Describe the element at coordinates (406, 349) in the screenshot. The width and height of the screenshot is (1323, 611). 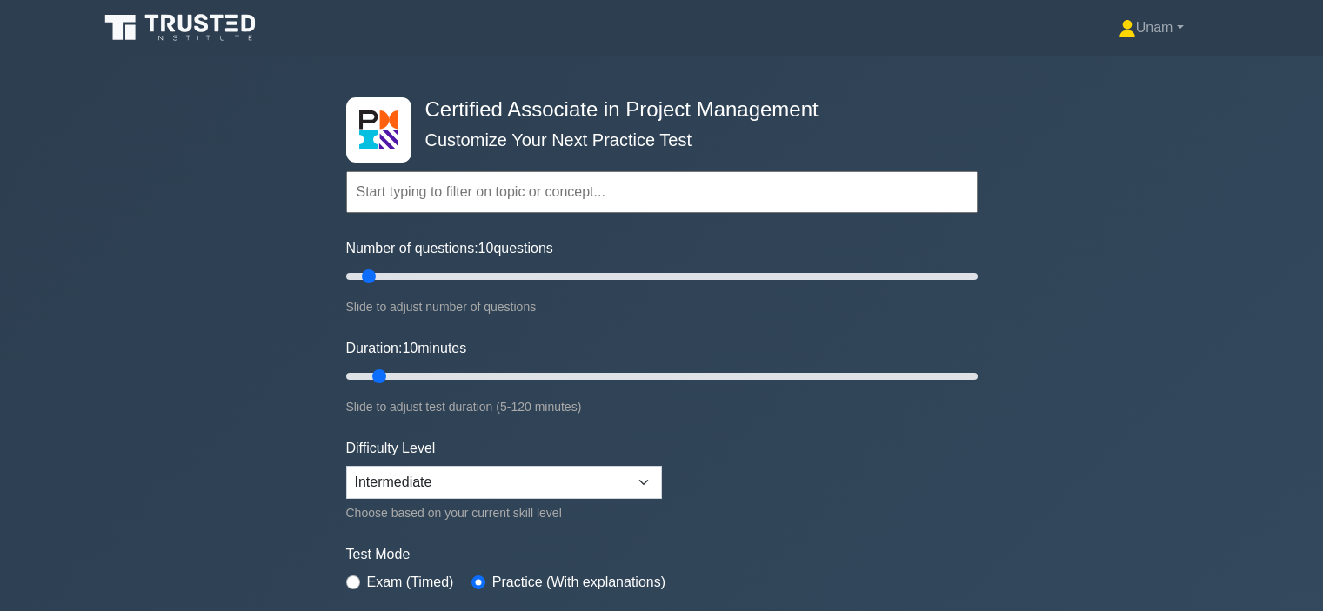
I see `label: Duration: minutes` at that location.